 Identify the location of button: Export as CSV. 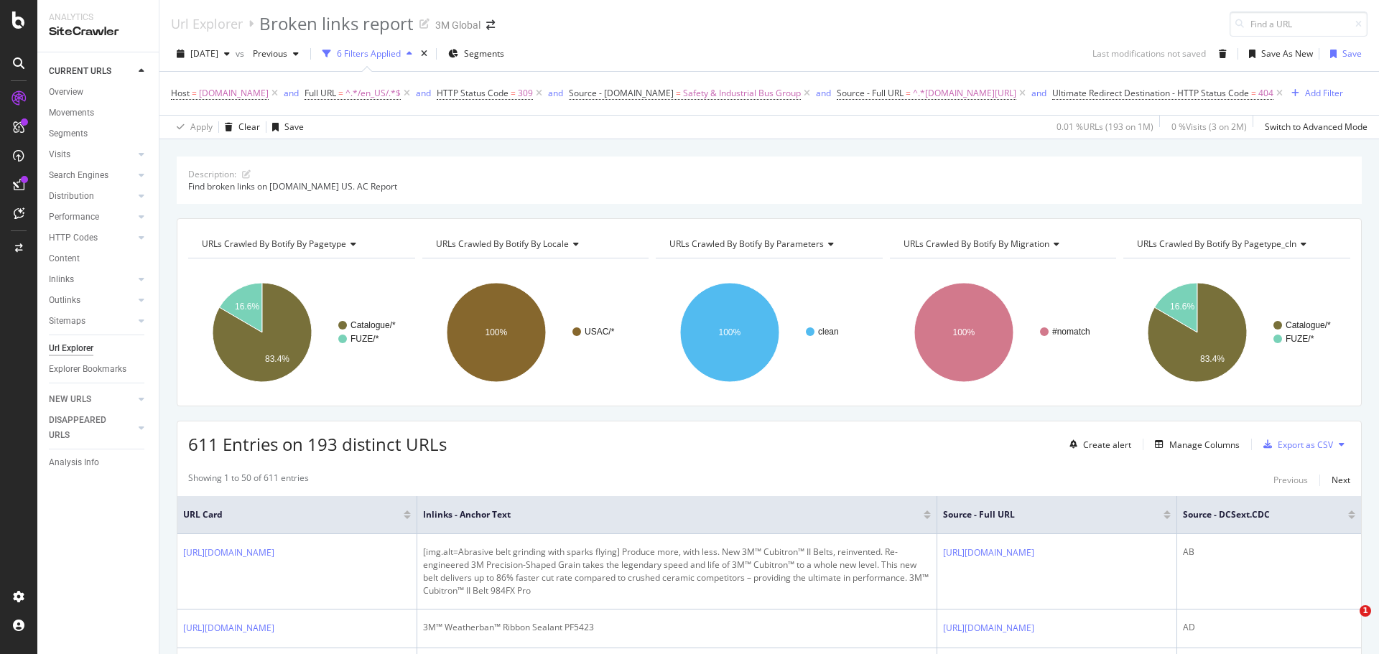
(1295, 445).